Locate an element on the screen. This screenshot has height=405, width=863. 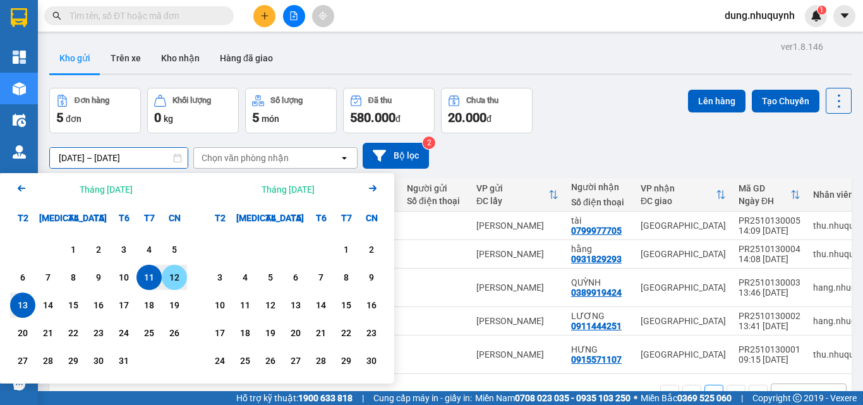
div: 20 is located at coordinates (296, 333).